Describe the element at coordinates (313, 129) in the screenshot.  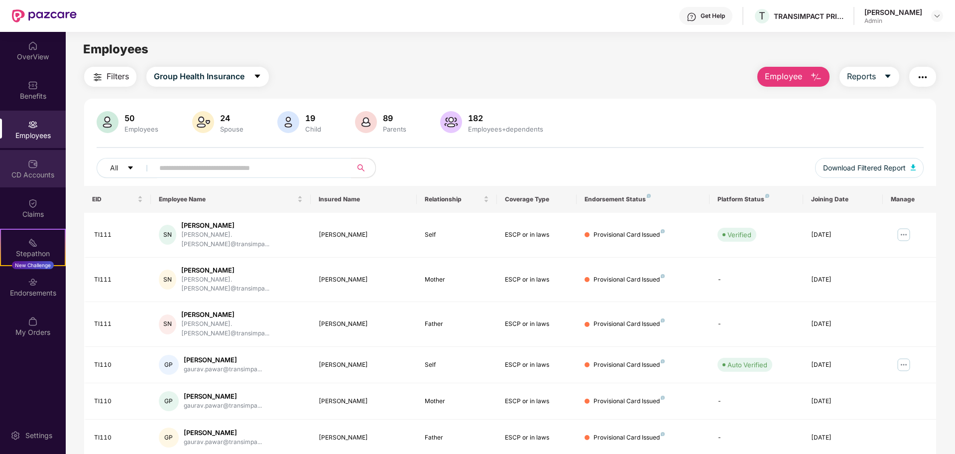
I see `div: Child` at that location.